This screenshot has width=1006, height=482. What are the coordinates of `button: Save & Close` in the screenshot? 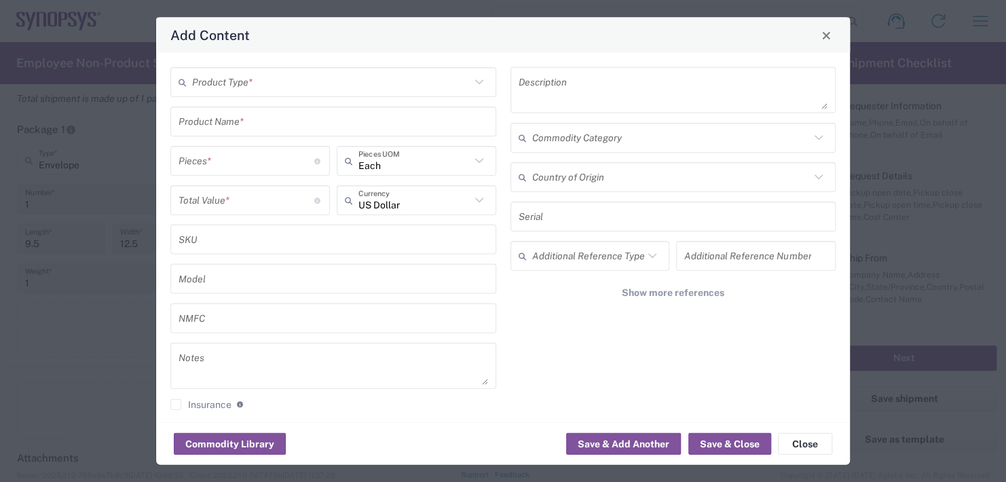 It's located at (730, 444).